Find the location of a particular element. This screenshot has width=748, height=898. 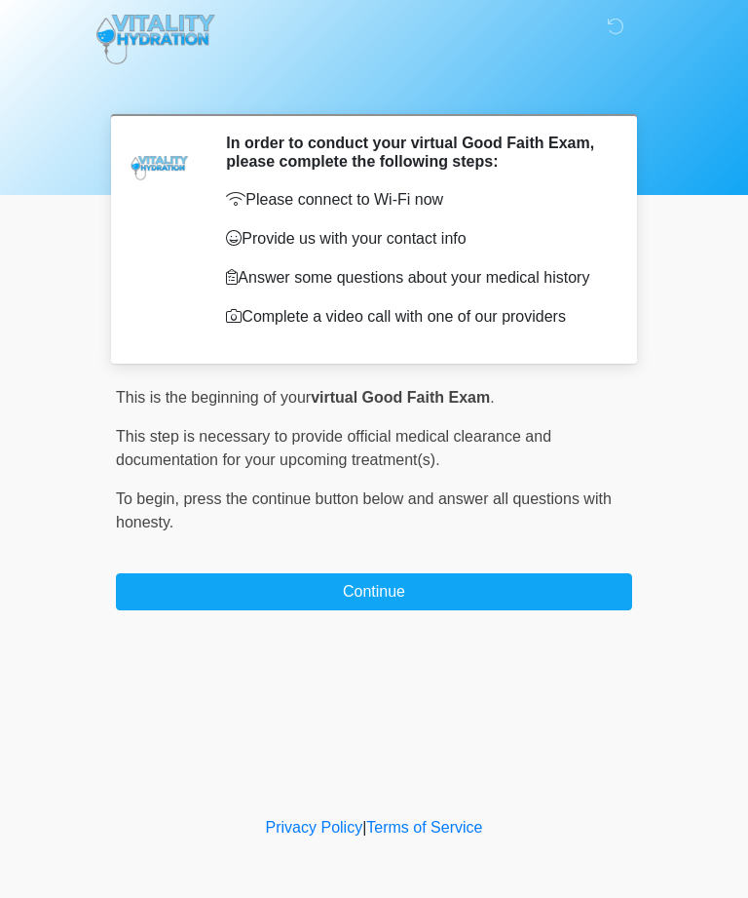

p: Provide us with your contact info is located at coordinates (414, 239).